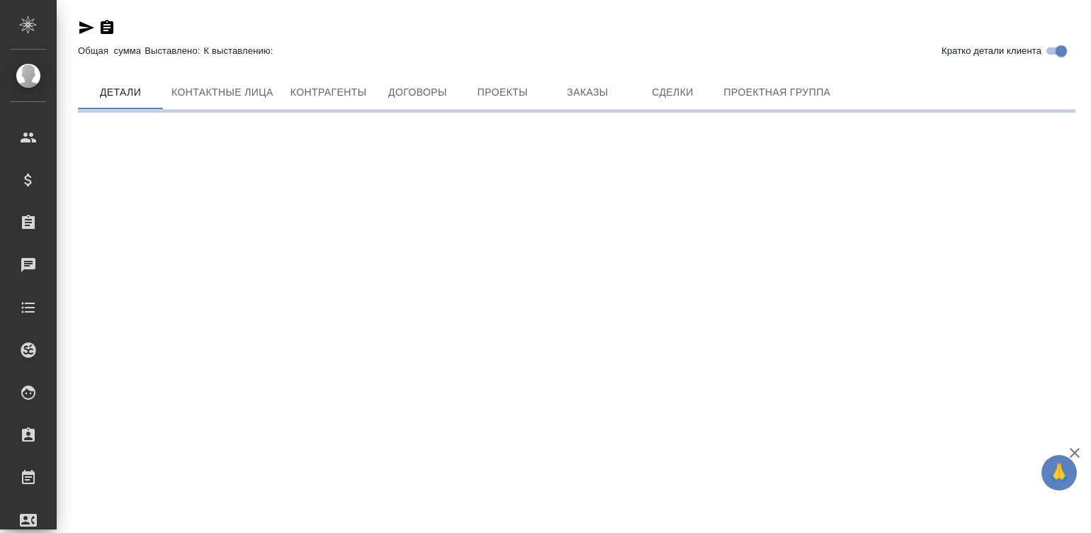  I want to click on span: Контактные лица, so click(222, 92).